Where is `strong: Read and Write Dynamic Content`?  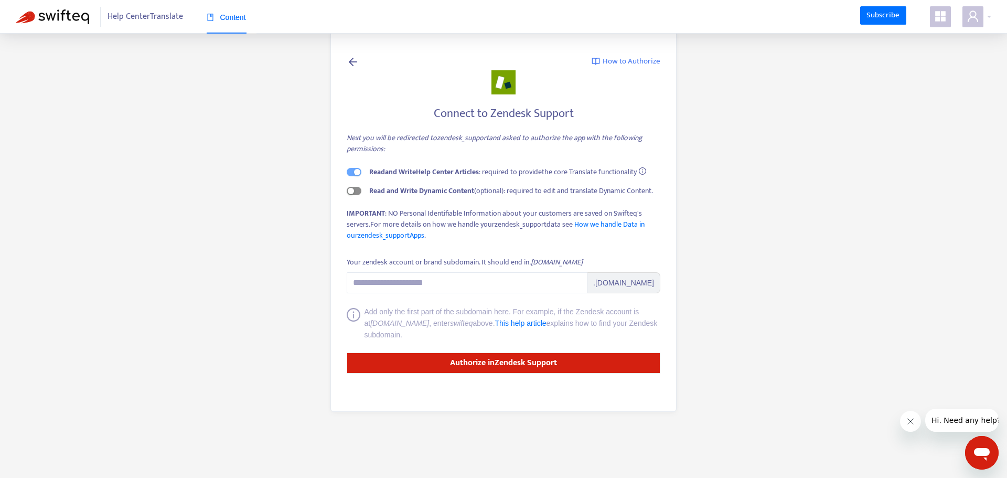 strong: Read and Write Dynamic Content is located at coordinates (422, 190).